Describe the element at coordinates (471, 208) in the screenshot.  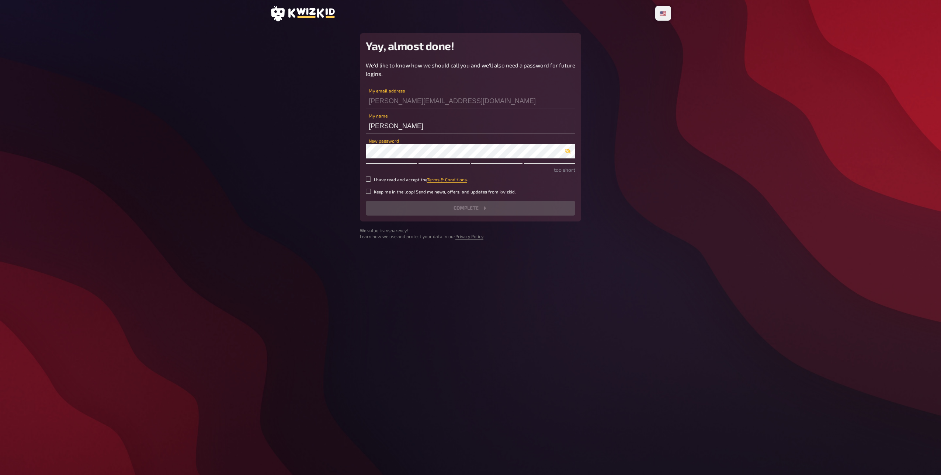
I see `button: Complete` at that location.